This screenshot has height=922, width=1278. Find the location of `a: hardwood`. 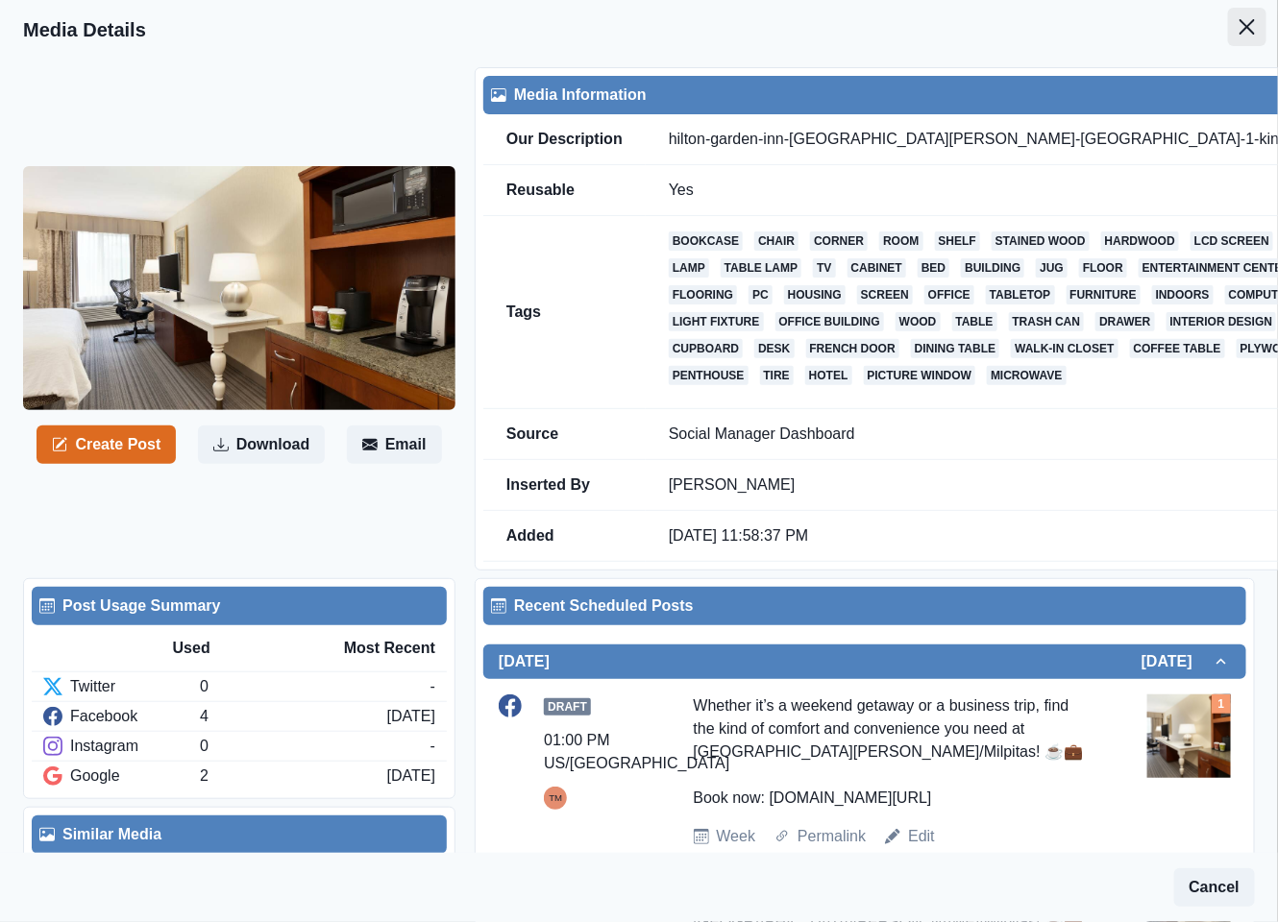

a: hardwood is located at coordinates (1139, 241).